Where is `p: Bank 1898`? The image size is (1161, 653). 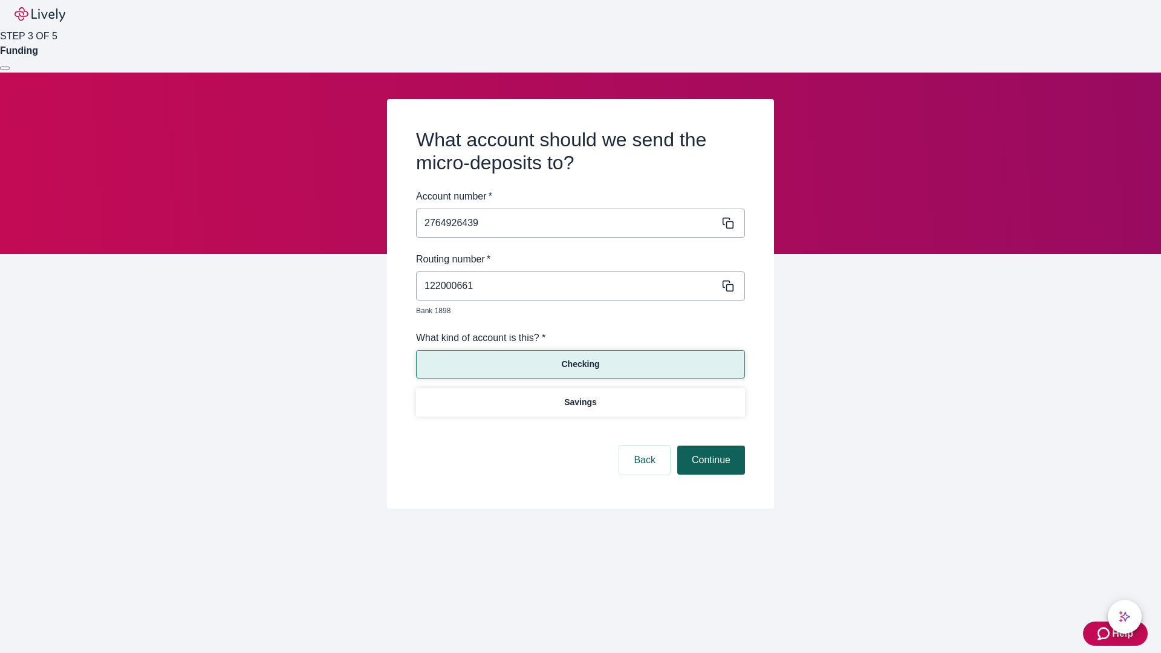 p: Bank 1898 is located at coordinates (576, 311).